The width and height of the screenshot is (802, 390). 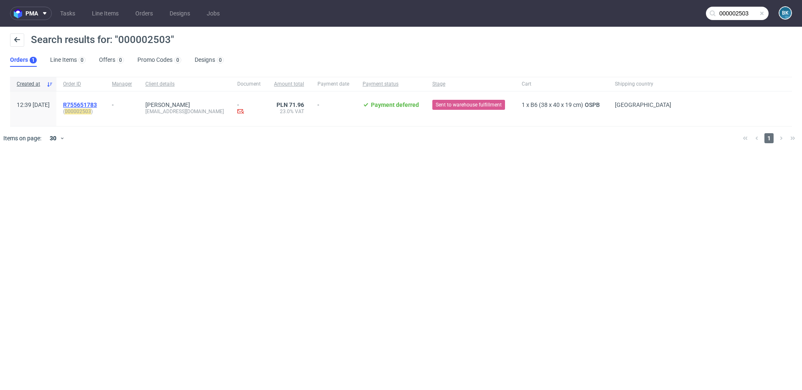 I want to click on mark: 000002503, so click(x=78, y=112).